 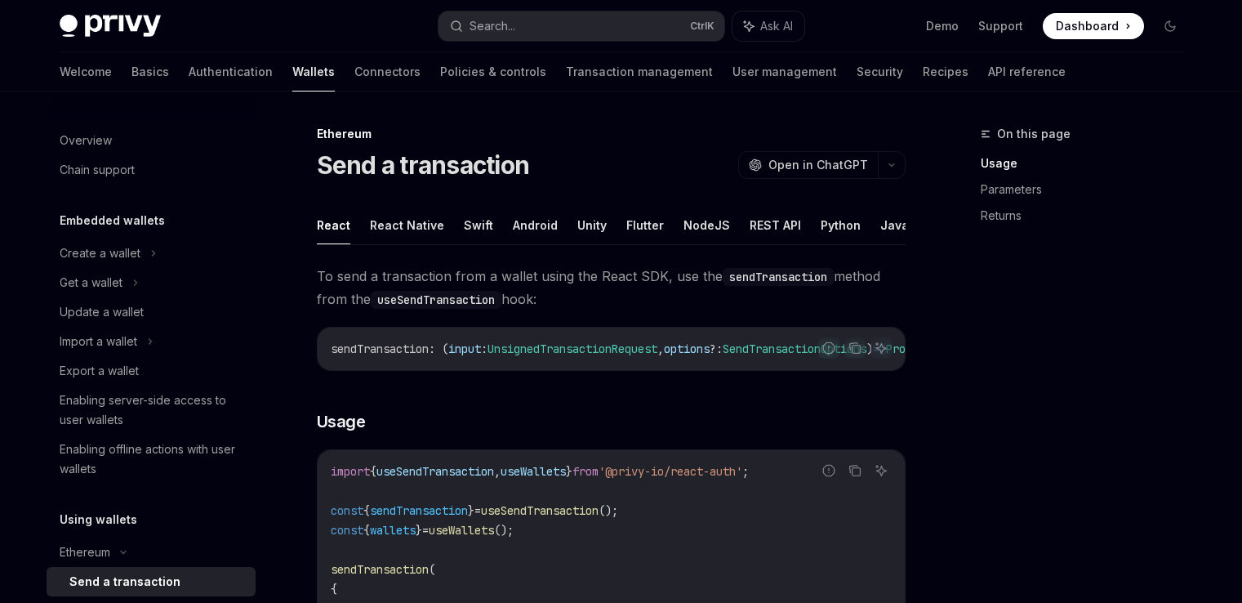 What do you see at coordinates (639, 72) in the screenshot?
I see `a: Transaction management` at bounding box center [639, 72].